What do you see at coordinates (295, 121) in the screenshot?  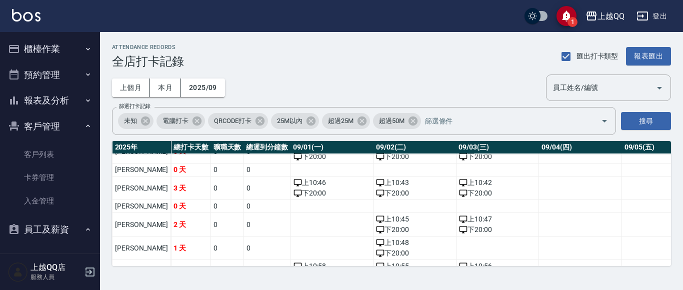 I see `div: 25M以內` at bounding box center [295, 121].